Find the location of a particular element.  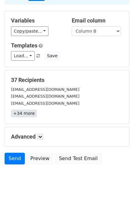

a: Templates is located at coordinates (24, 45).